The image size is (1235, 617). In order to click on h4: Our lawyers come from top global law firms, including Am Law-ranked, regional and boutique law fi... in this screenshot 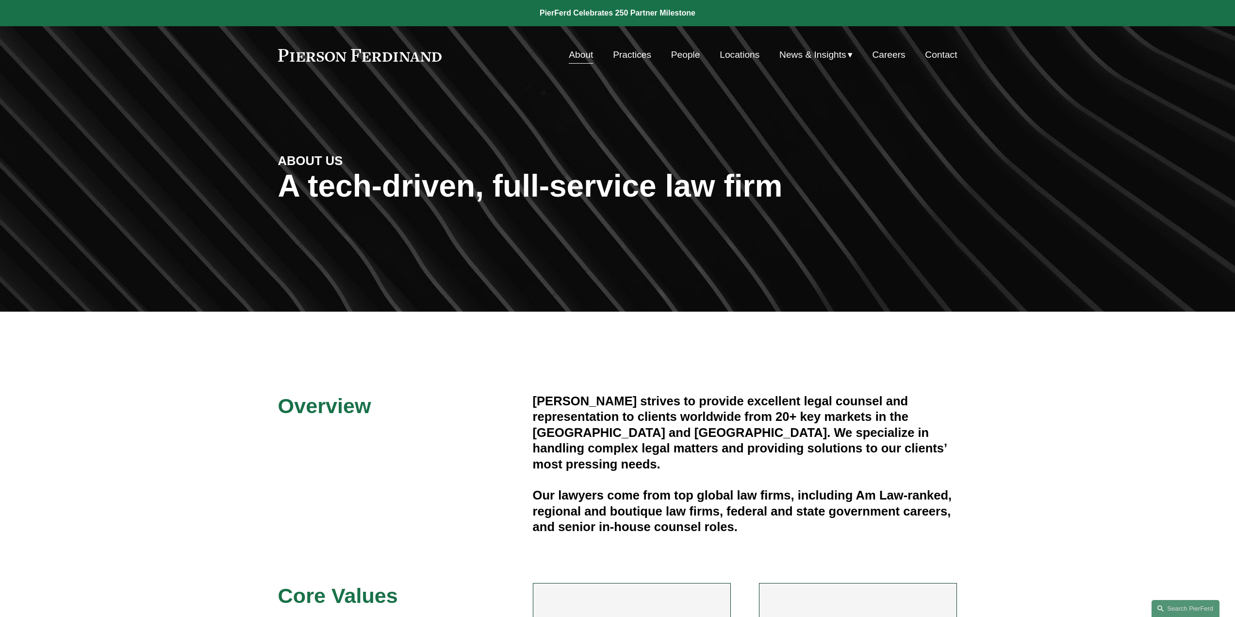, I will do `click(745, 511)`.